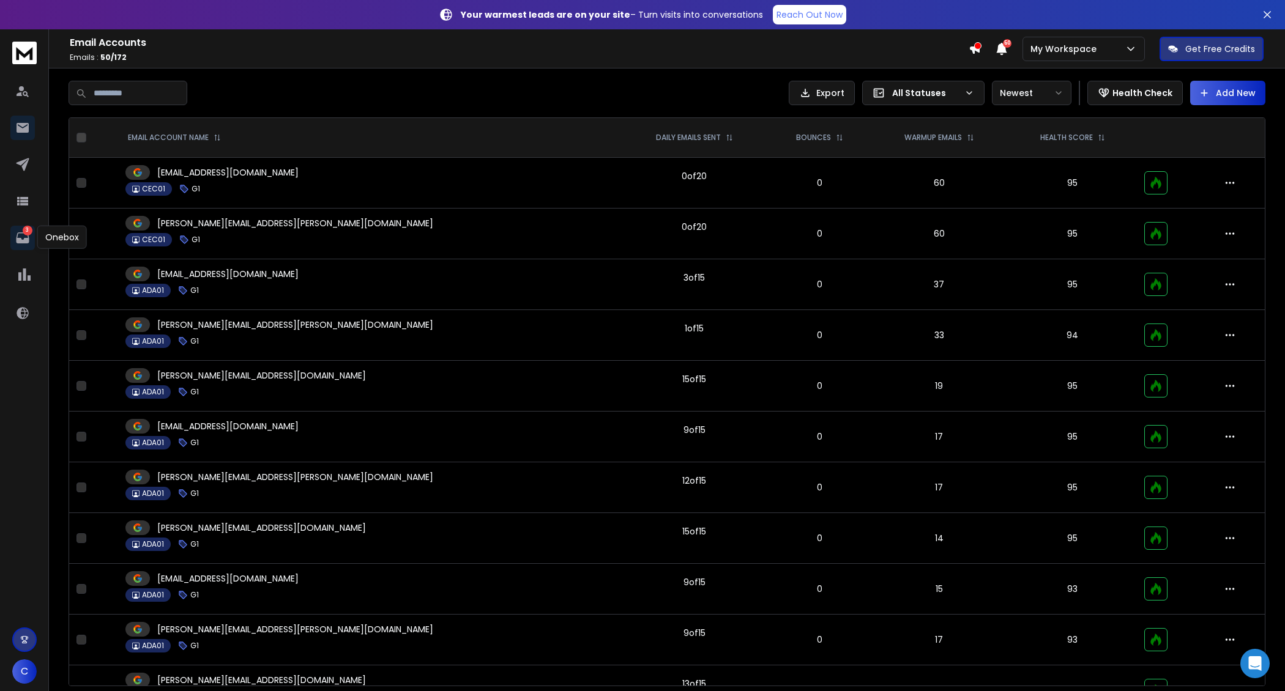  What do you see at coordinates (939, 386) in the screenshot?
I see `td: 19` at bounding box center [939, 386].